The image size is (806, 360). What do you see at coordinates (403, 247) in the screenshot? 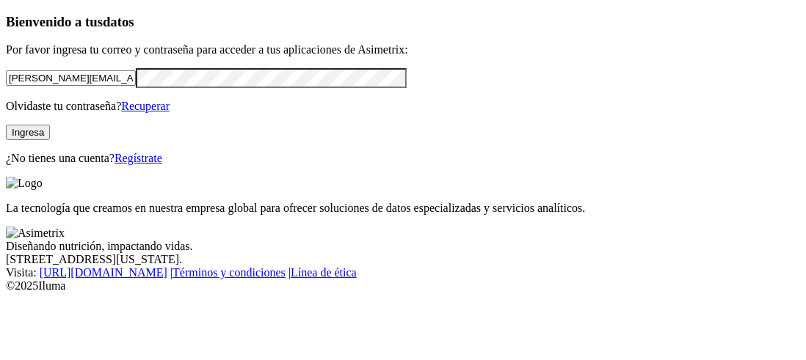
I see `div: Diseñando nutrición, impactando vidas.` at bounding box center [403, 247].